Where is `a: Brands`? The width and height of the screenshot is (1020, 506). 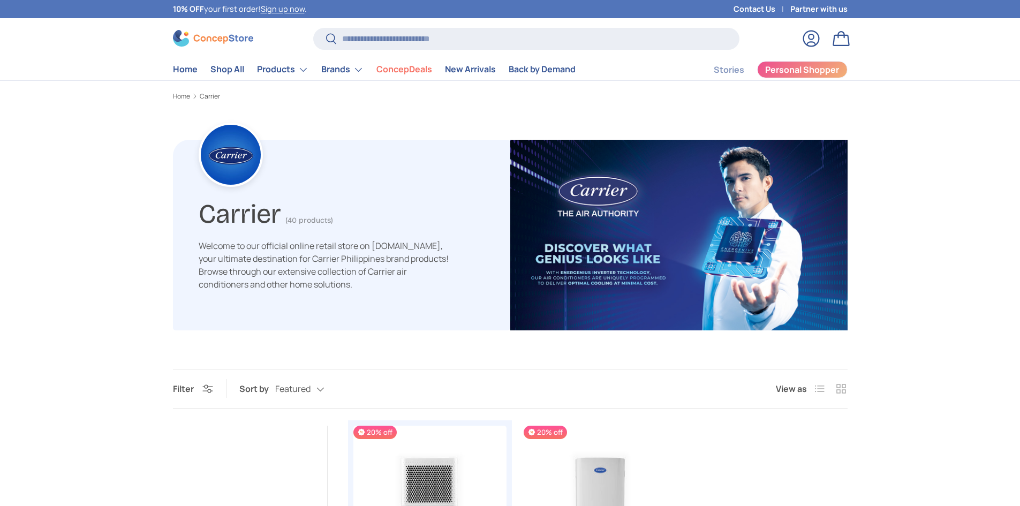
a: Brands is located at coordinates (342, 70).